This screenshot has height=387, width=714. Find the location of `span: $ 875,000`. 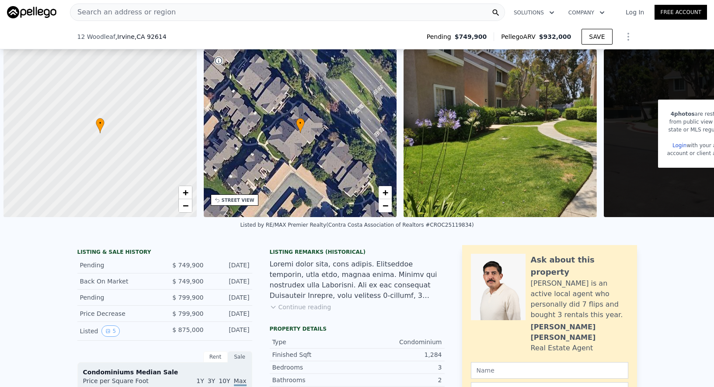

span: $ 875,000 is located at coordinates (187, 330).